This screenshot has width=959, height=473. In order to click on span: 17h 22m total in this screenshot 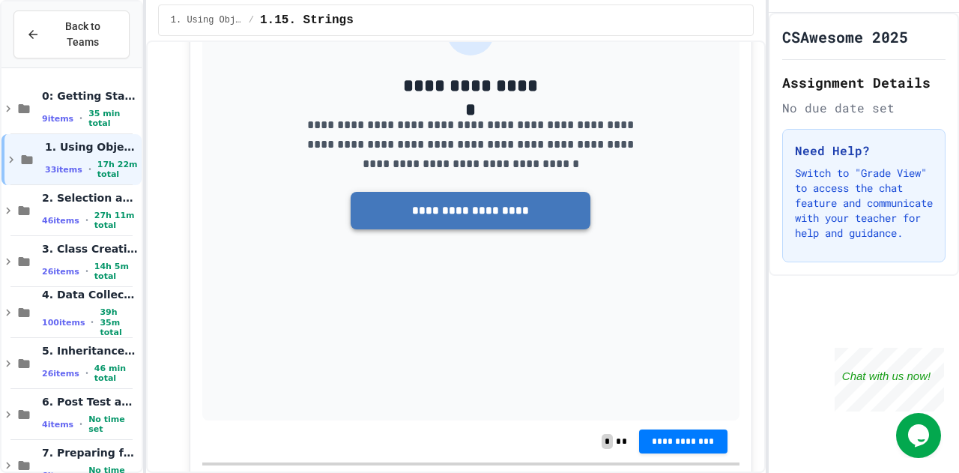, I will do `click(118, 169)`.